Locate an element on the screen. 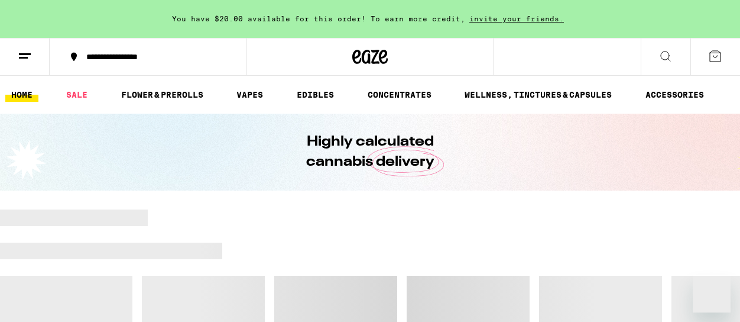  a: SALE is located at coordinates (77, 95).